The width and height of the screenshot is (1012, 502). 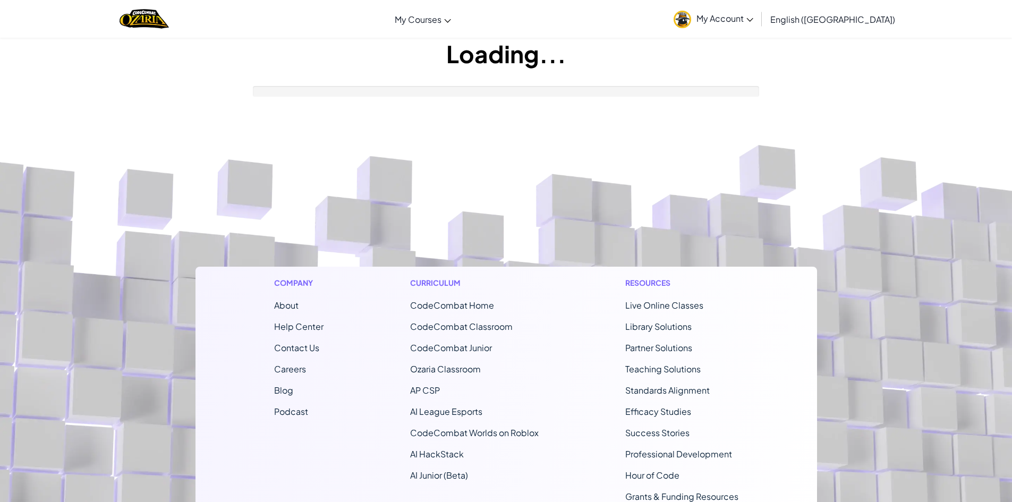 What do you see at coordinates (423, 19) in the screenshot?
I see `a: My Courses` at bounding box center [423, 19].